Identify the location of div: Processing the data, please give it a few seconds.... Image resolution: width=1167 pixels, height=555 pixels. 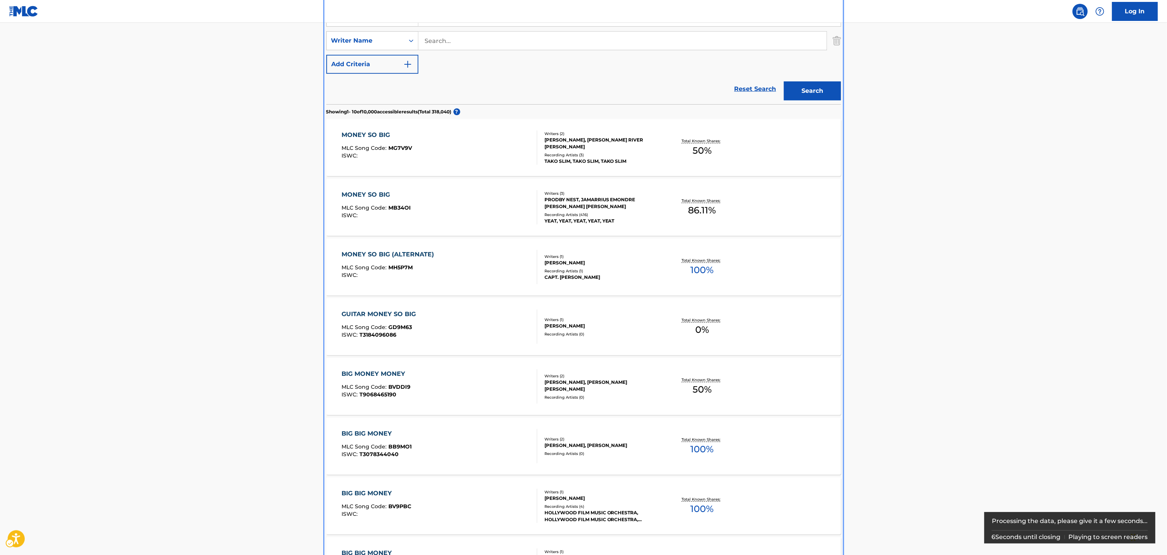
(1070, 522).